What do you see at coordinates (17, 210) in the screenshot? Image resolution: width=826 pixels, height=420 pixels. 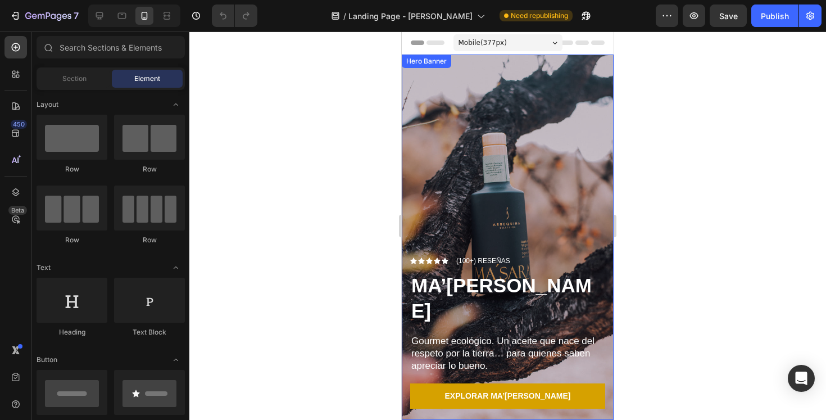 I see `div: Beta` at bounding box center [17, 210].